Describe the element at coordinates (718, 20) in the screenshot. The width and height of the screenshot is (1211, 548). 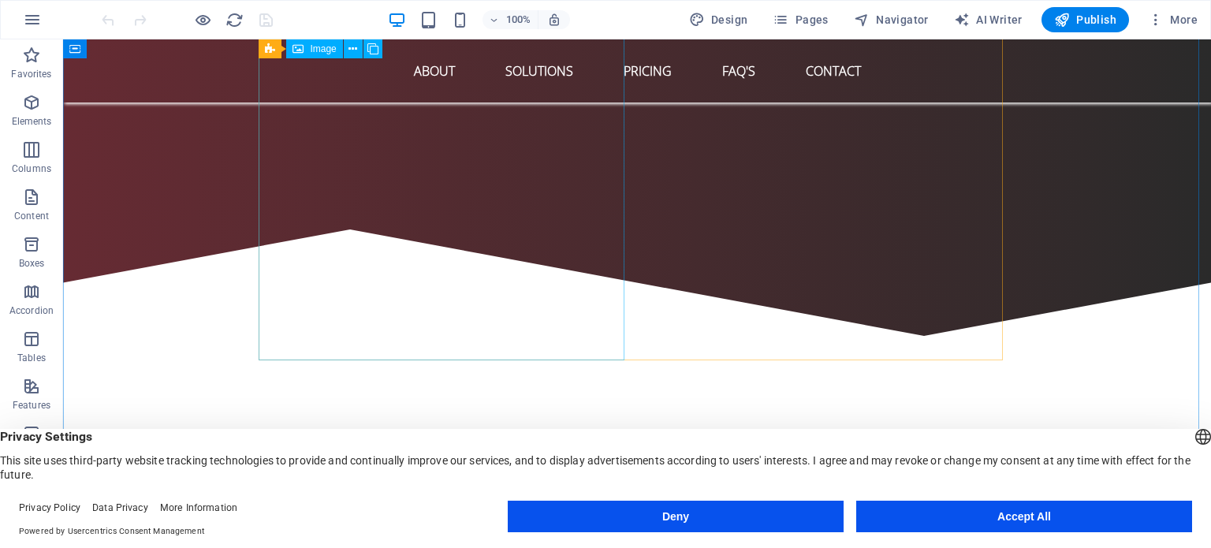
I see `span: Design` at that location.